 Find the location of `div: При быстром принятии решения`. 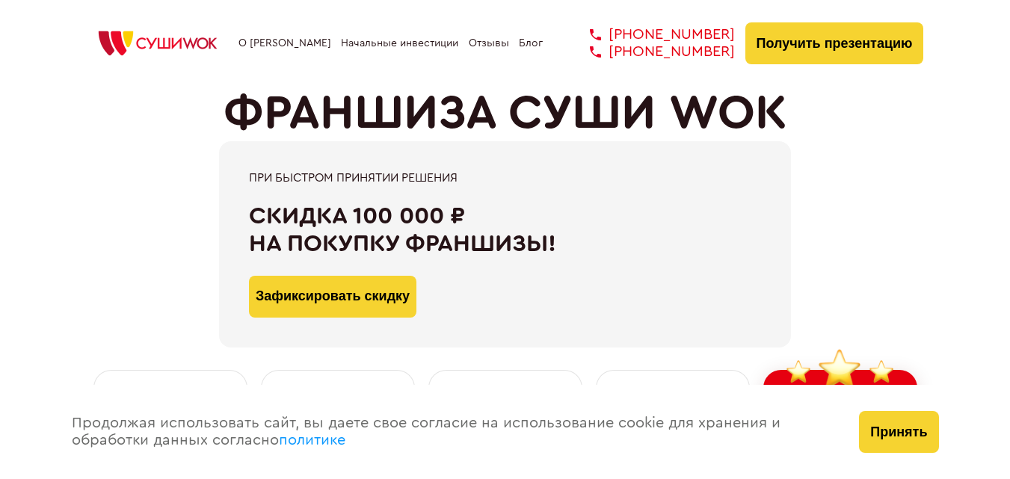

div: При быстром принятии решения is located at coordinates (505, 178).